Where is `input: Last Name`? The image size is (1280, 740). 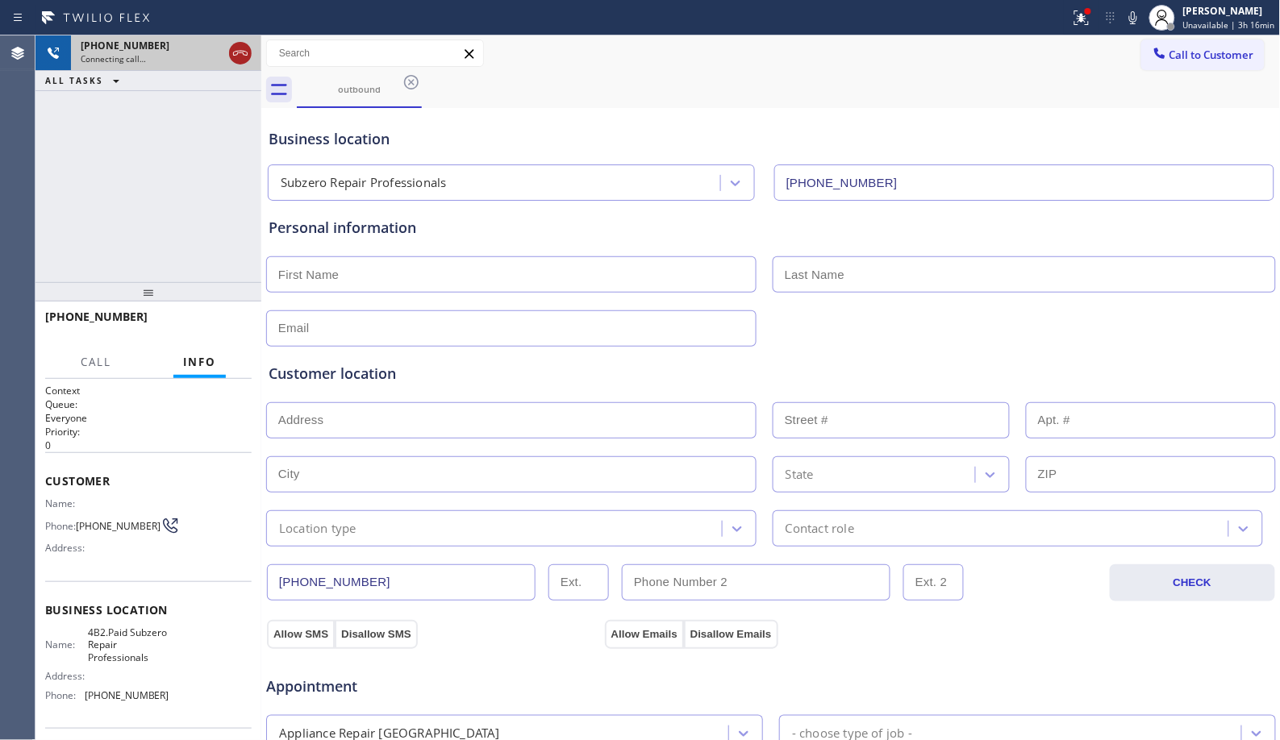 input: Last Name is located at coordinates (1024, 274).